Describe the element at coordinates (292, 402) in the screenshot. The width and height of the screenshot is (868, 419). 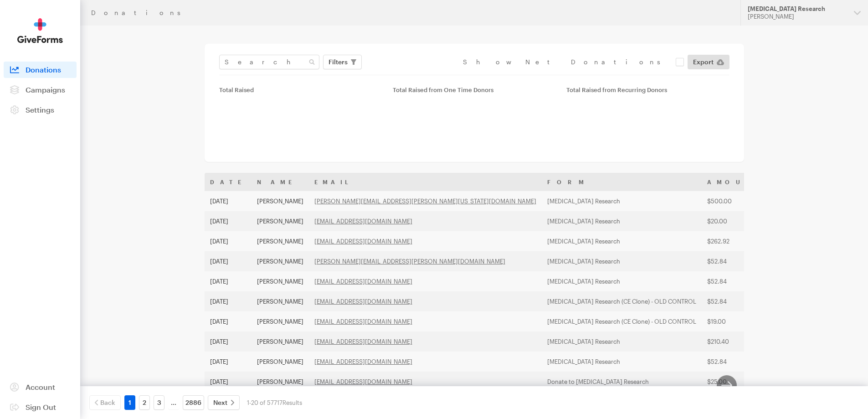
I see `span: Results` at that location.